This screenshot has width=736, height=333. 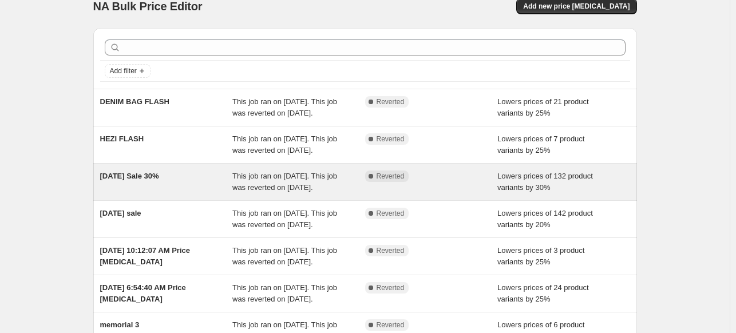 I want to click on span: Lowers prices of 24 product variants by 25%, so click(x=543, y=293).